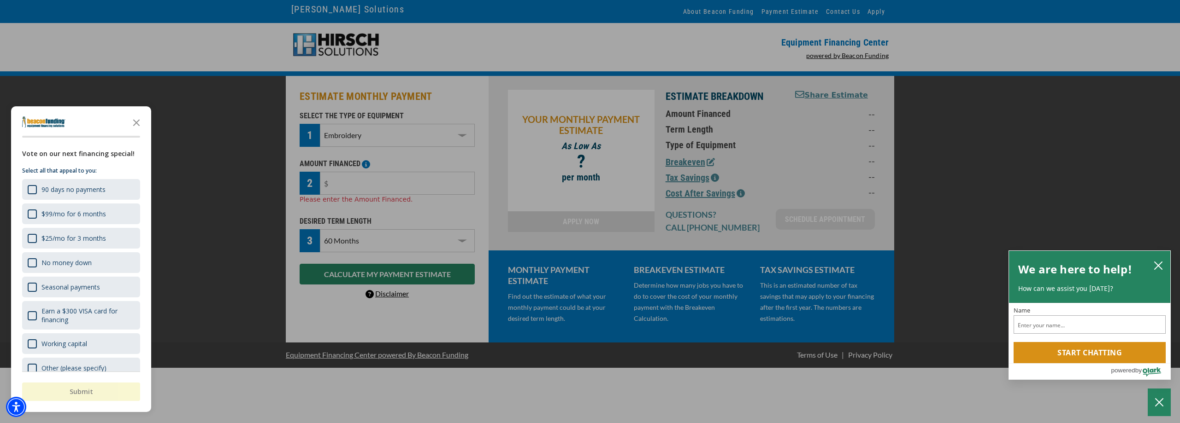  What do you see at coordinates (1122, 370) in the screenshot?
I see `span: powered` at bounding box center [1122, 370].